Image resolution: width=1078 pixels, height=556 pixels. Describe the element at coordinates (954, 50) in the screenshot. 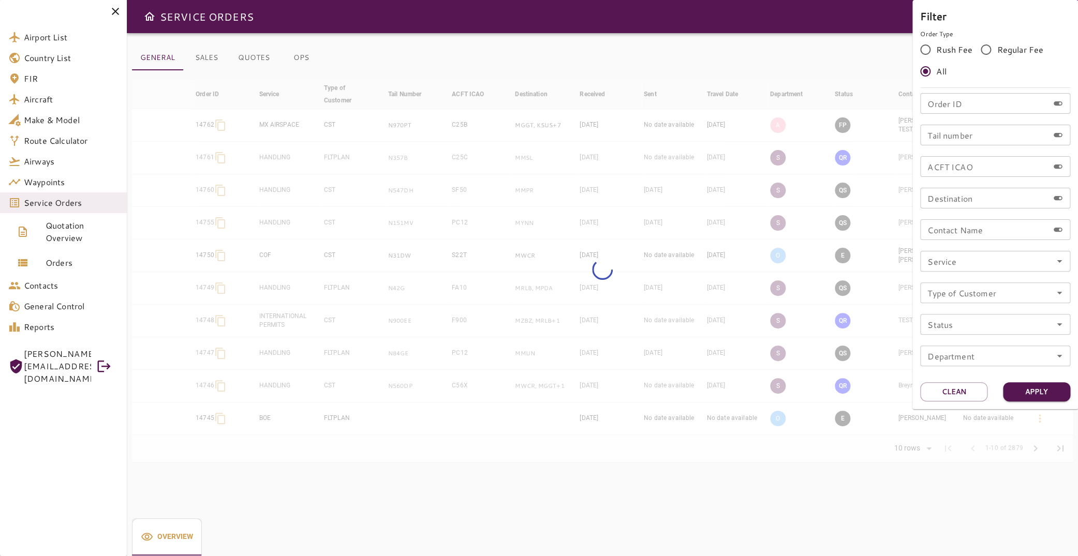

I see `span: Rush Fee` at that location.